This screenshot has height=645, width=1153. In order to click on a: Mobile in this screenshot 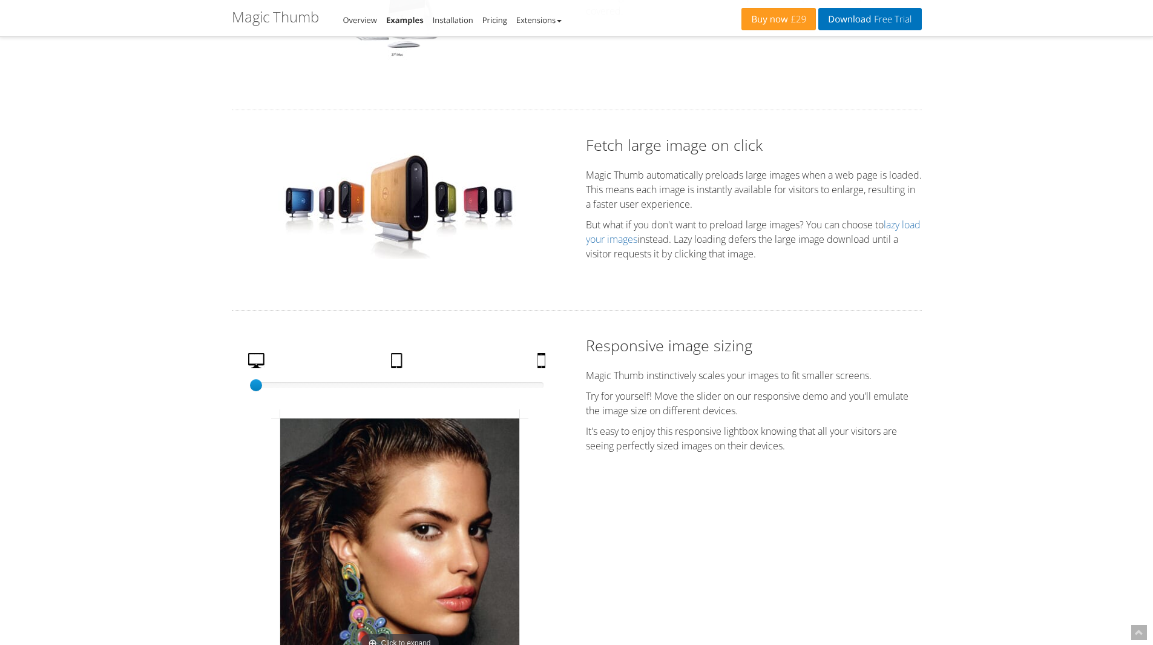, I will do `click(543, 363)`.